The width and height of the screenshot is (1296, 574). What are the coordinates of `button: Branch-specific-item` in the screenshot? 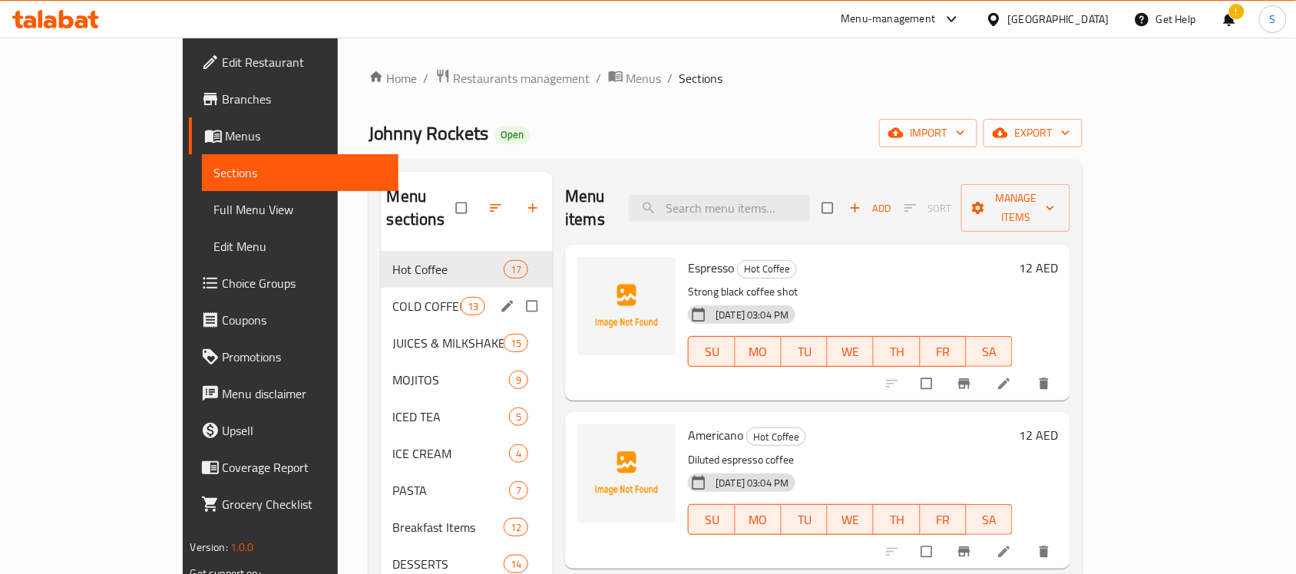 It's located at (966, 552).